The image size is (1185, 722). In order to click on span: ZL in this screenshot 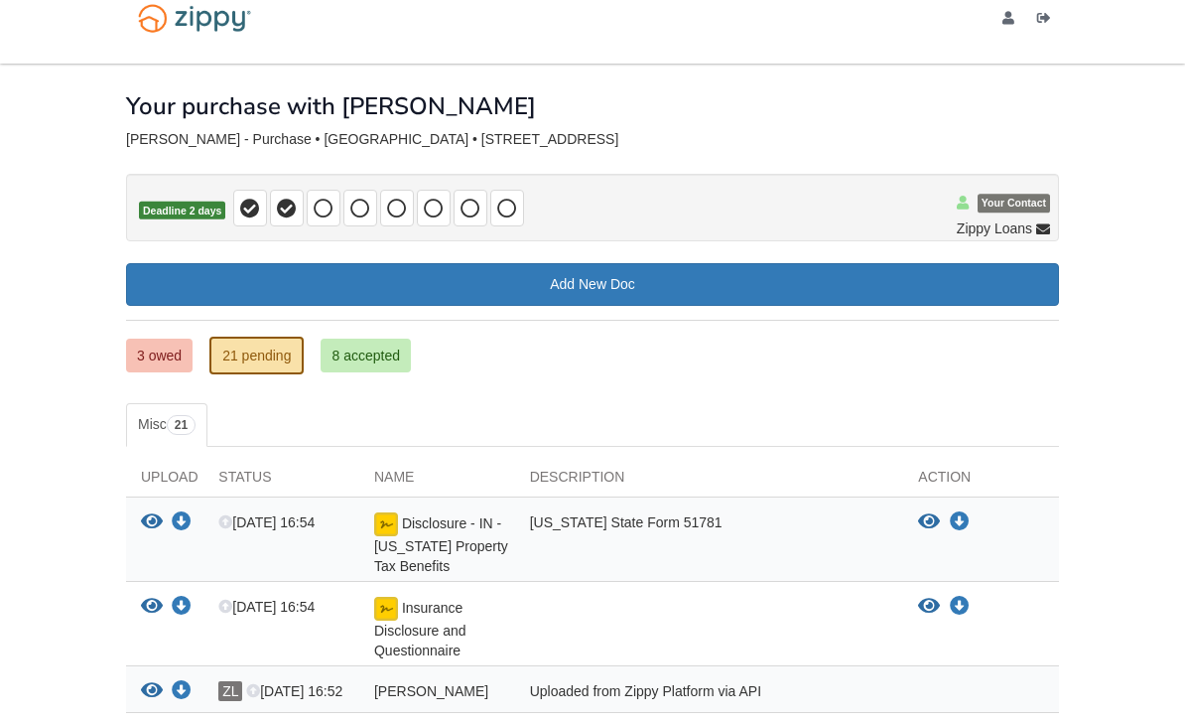, I will do `click(230, 692)`.